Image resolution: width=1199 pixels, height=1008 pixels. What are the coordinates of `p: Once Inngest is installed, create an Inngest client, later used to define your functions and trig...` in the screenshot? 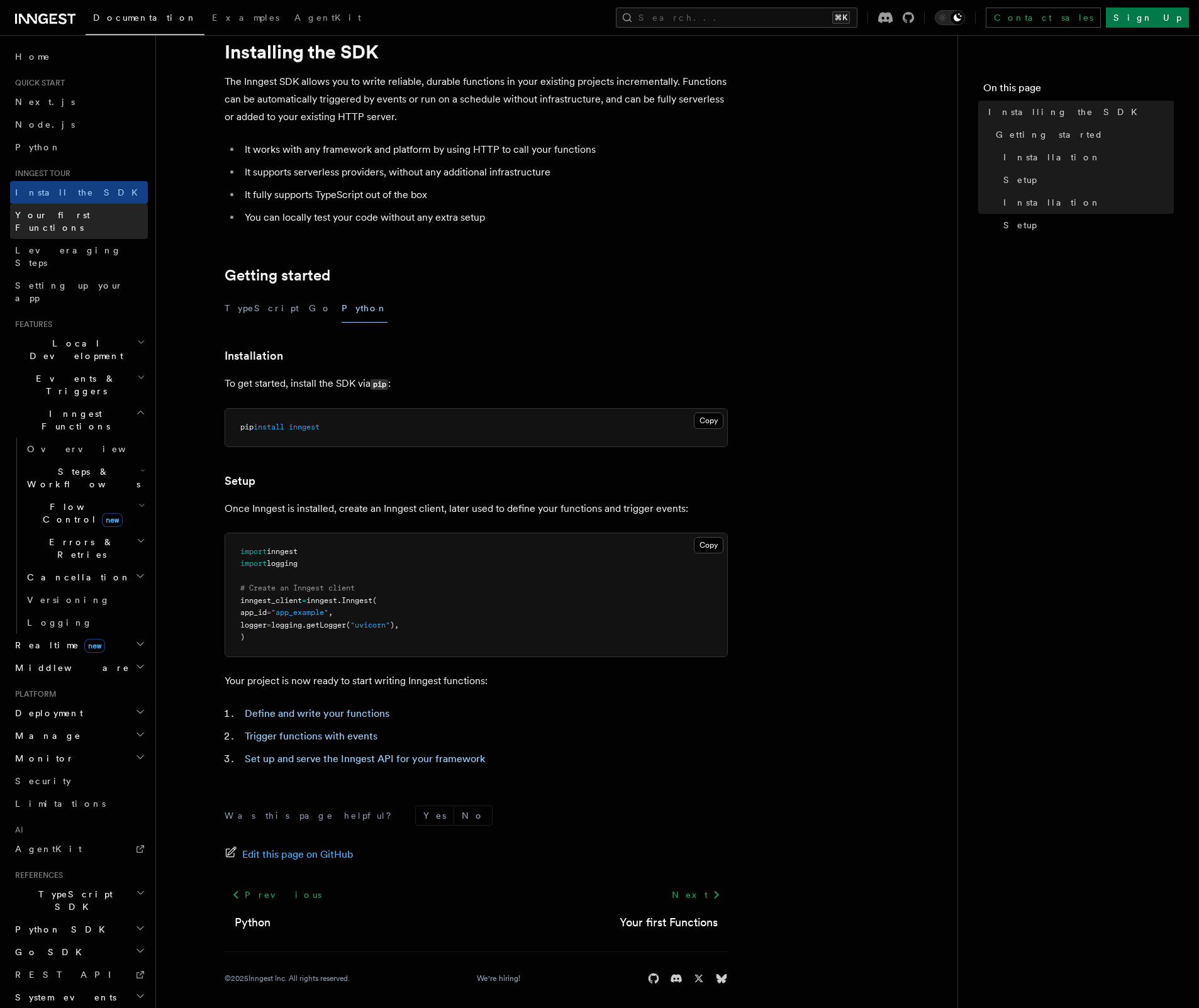 It's located at (476, 509).